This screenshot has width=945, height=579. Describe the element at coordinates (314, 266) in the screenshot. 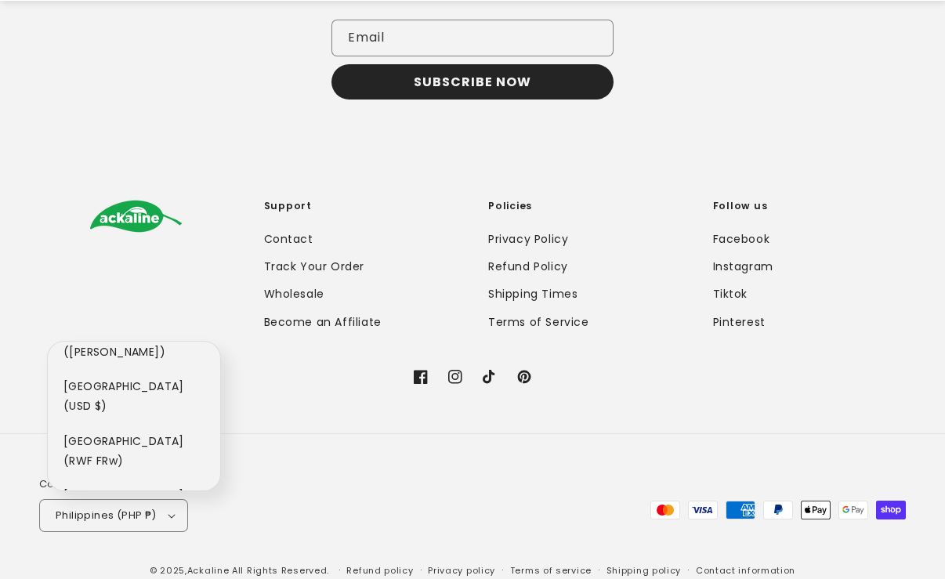

I see `a: Track Your Order` at that location.